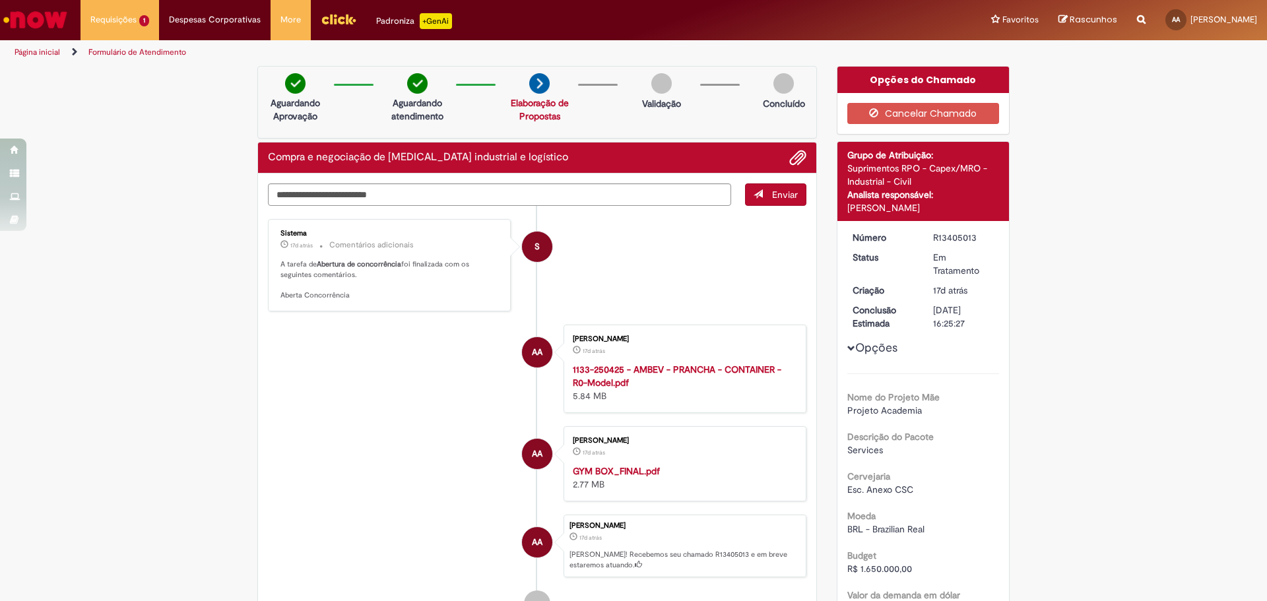 This screenshot has width=1267, height=601. Describe the element at coordinates (964, 290) in the screenshot. I see `div: 12/08/2025 16:25:23` at that location.